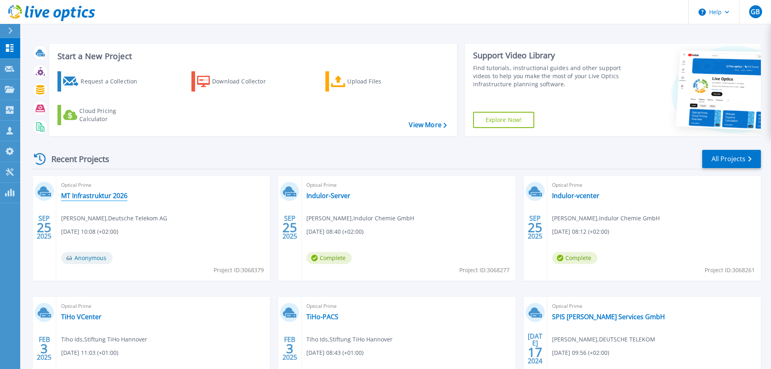 The height and width of the screenshot is (369, 771). What do you see at coordinates (102, 81) in the screenshot?
I see `a: Request a Collection` at bounding box center [102, 81].